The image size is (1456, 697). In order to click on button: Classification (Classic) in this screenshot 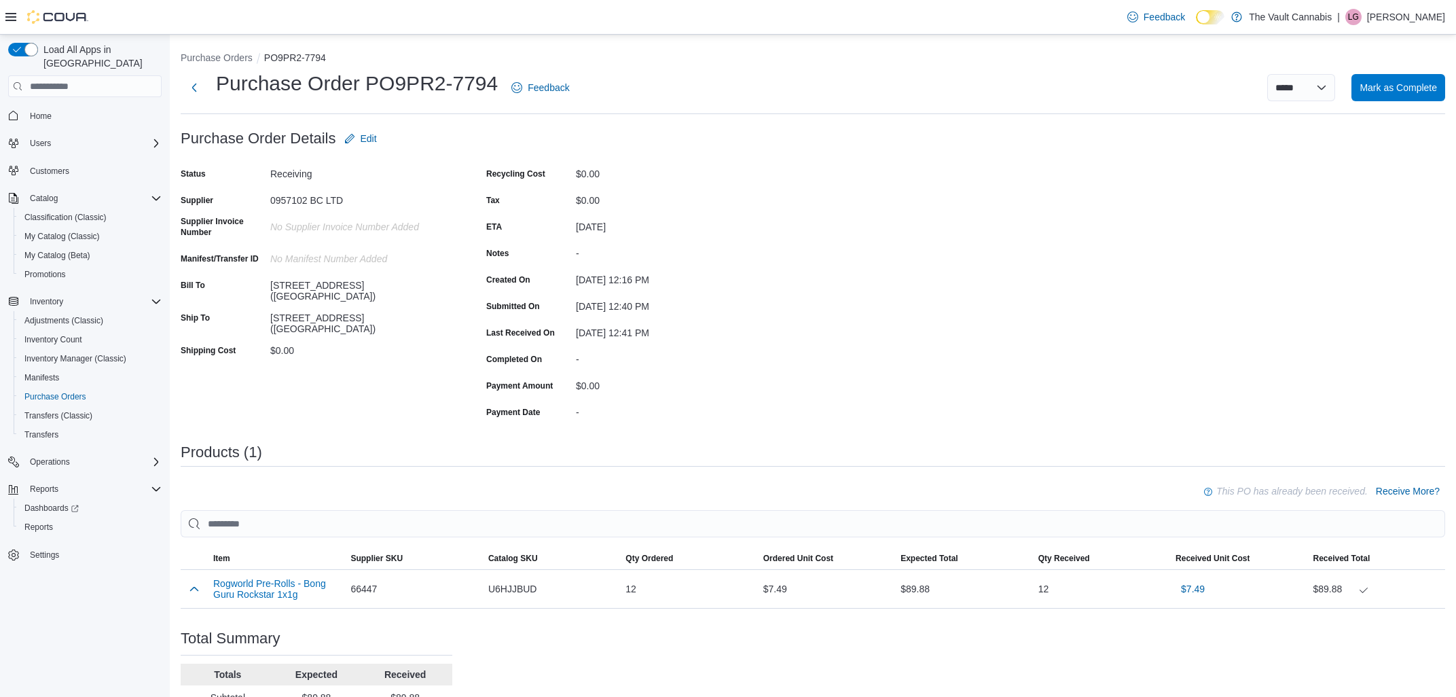, I will do `click(90, 217)`.